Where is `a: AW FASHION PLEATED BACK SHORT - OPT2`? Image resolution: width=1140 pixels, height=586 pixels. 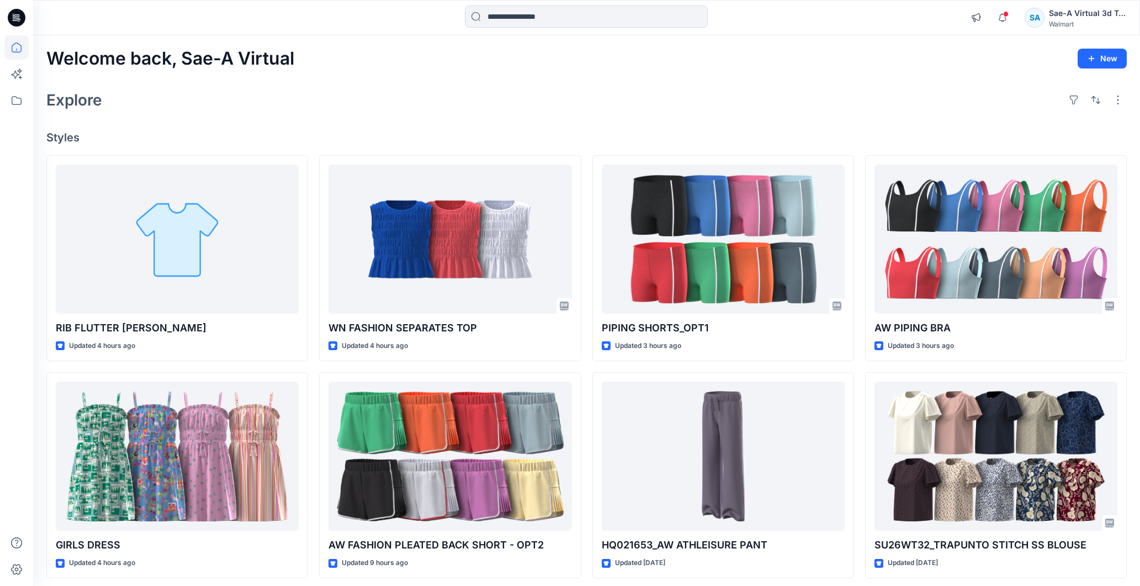 a: AW FASHION PLEATED BACK SHORT - OPT2 is located at coordinates (450, 456).